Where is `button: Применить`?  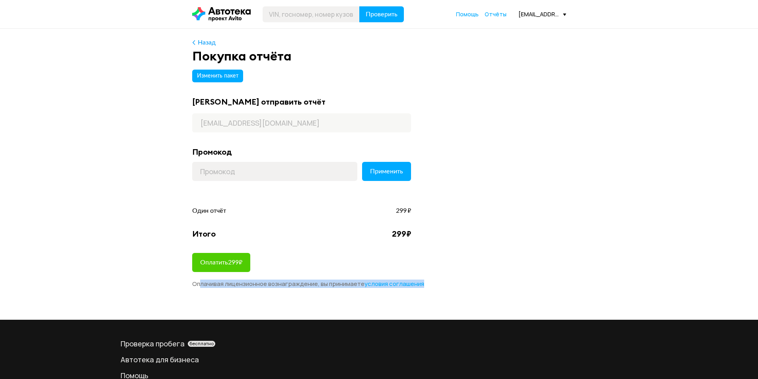 button: Применить is located at coordinates (386, 171).